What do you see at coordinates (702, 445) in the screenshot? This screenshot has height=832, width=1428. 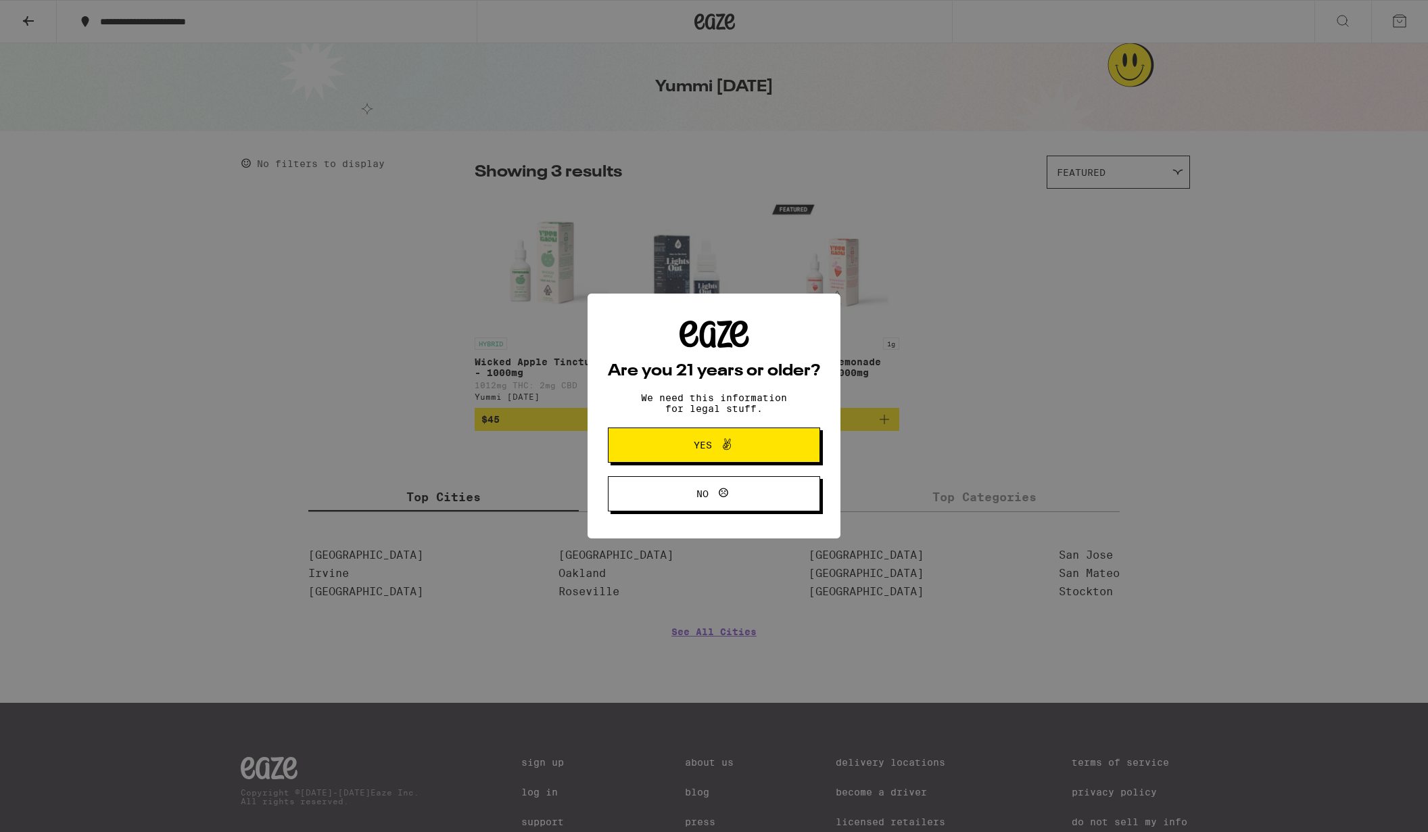 I see `span: Yes` at bounding box center [702, 445].